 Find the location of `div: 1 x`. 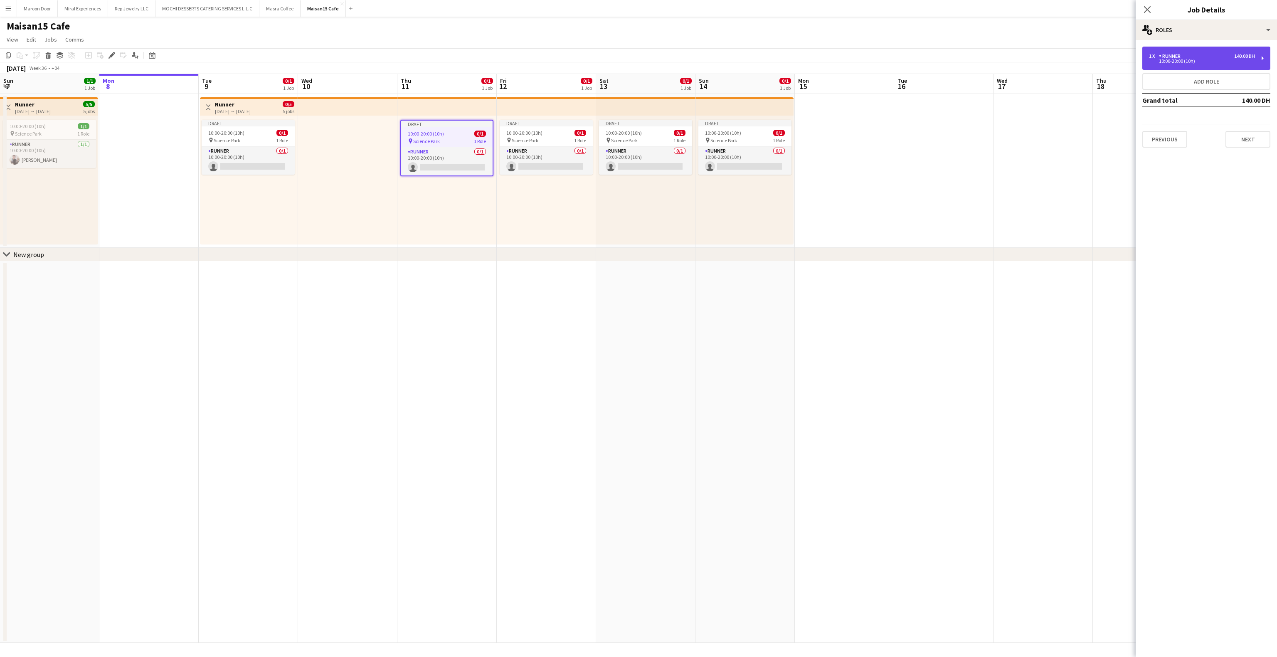

div: 1 x is located at coordinates (1154, 56).